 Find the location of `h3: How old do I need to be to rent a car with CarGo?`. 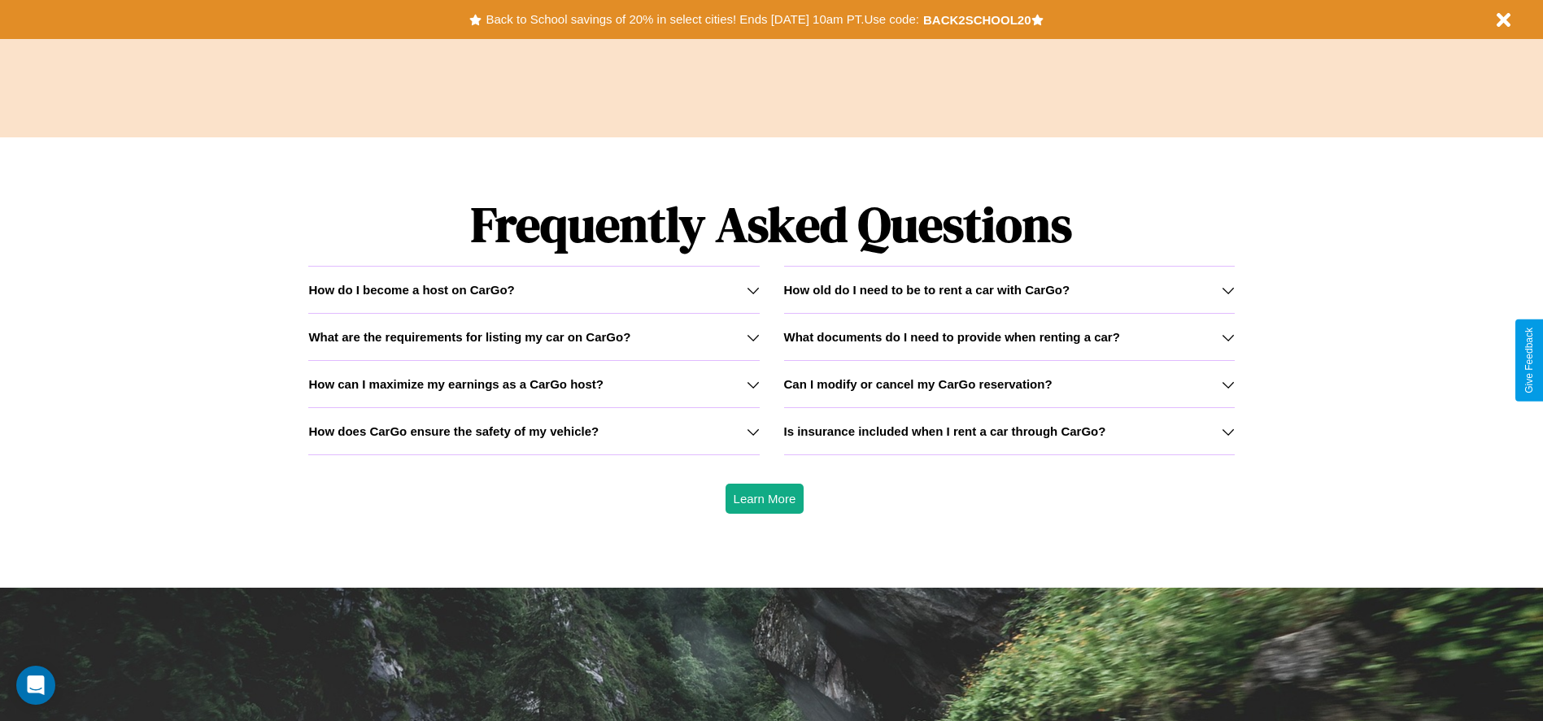

h3: How old do I need to be to rent a car with CarGo? is located at coordinates (927, 289).